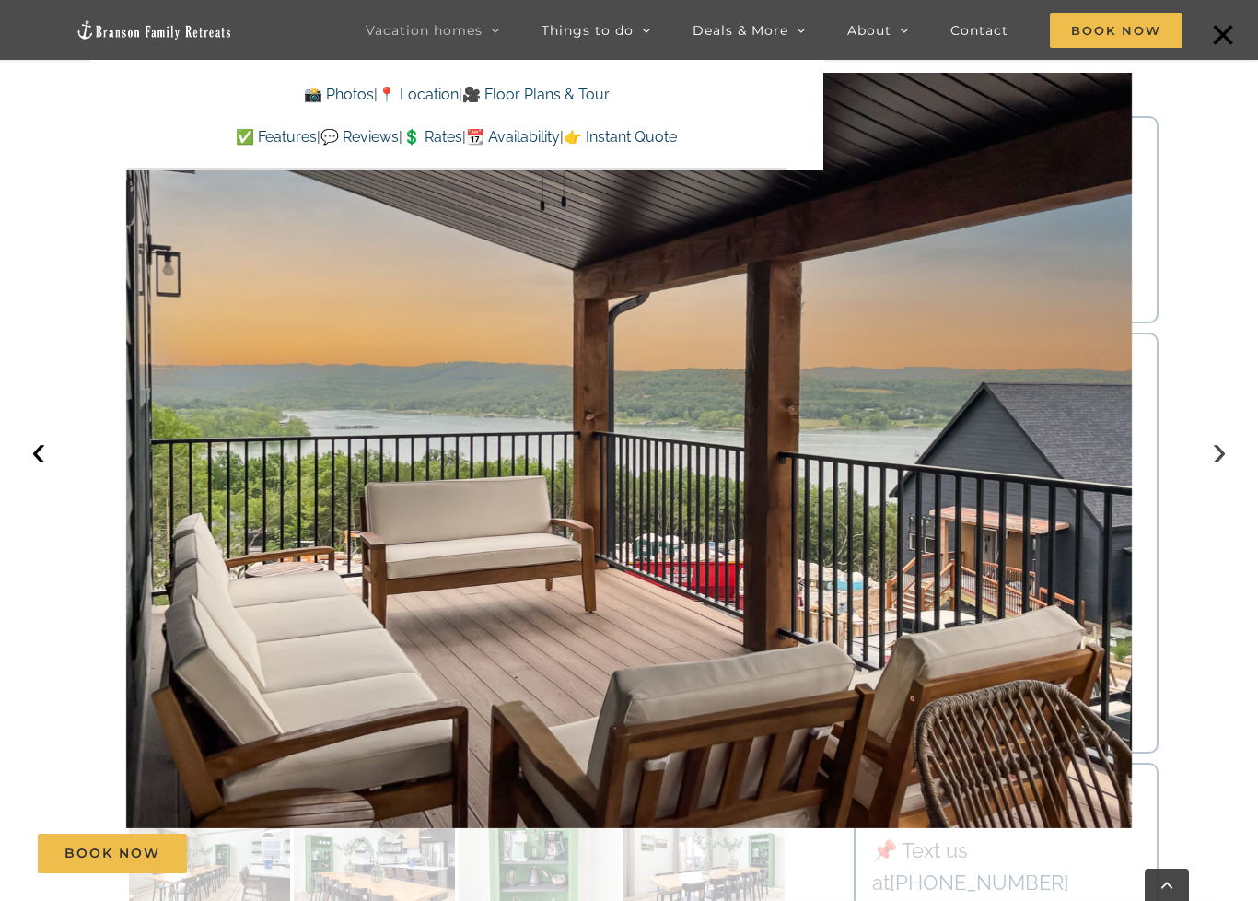  Describe the element at coordinates (112, 853) in the screenshot. I see `a: Book Now` at that location.